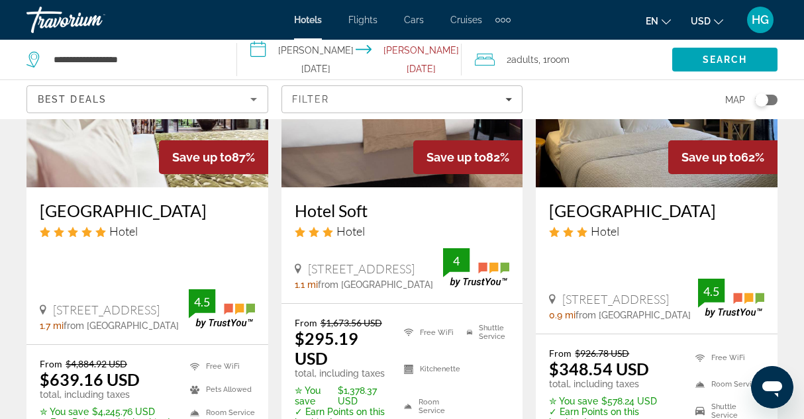 The width and height of the screenshot is (804, 419). What do you see at coordinates (96, 364) in the screenshot?
I see `del: $4,884.92 USD` at bounding box center [96, 364].